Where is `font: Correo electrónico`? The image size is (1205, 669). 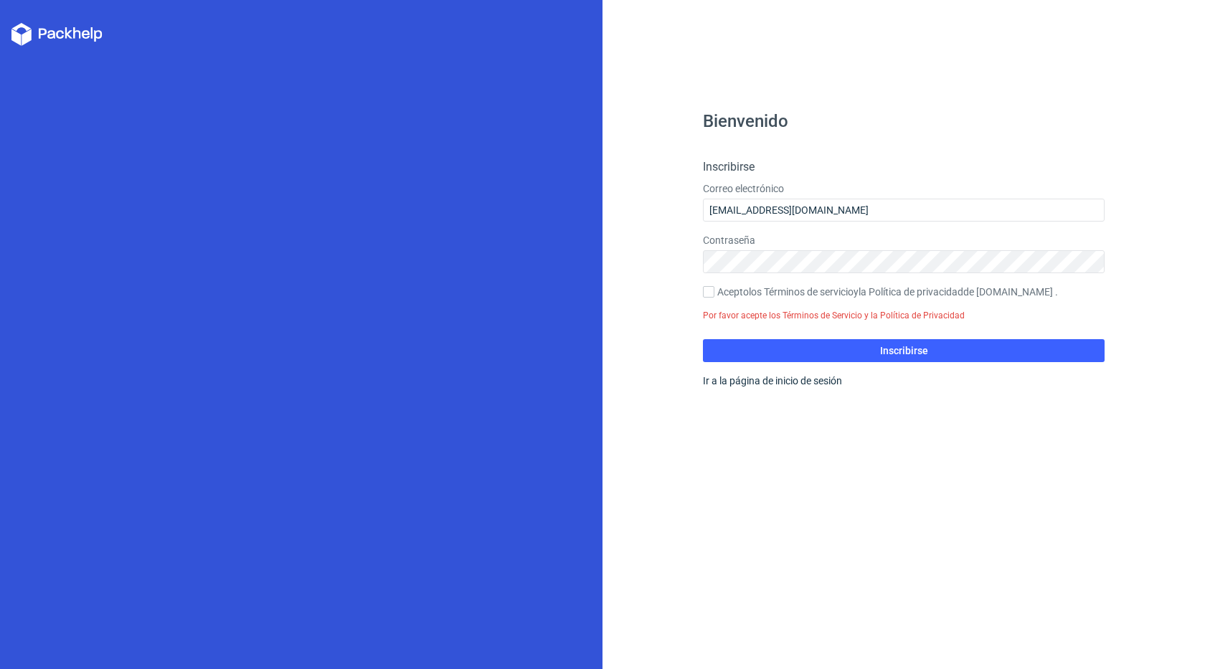
font: Correo electrónico is located at coordinates (743, 189).